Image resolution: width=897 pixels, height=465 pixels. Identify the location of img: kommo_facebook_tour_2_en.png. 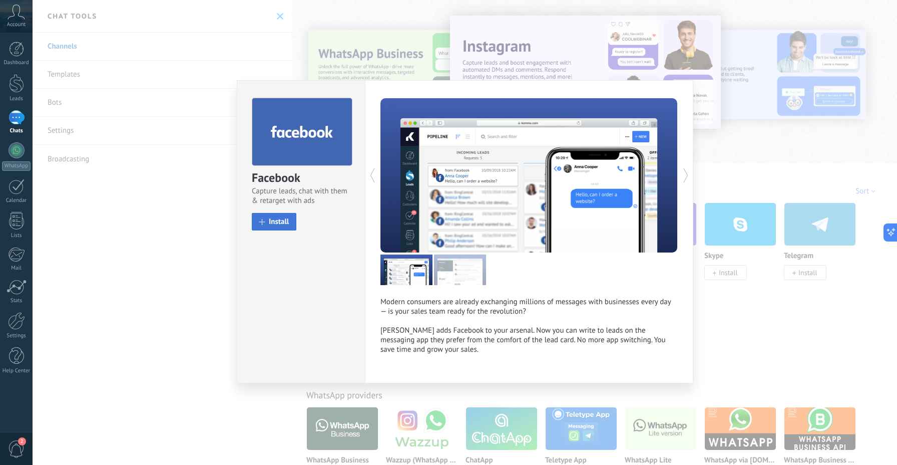
(460, 269).